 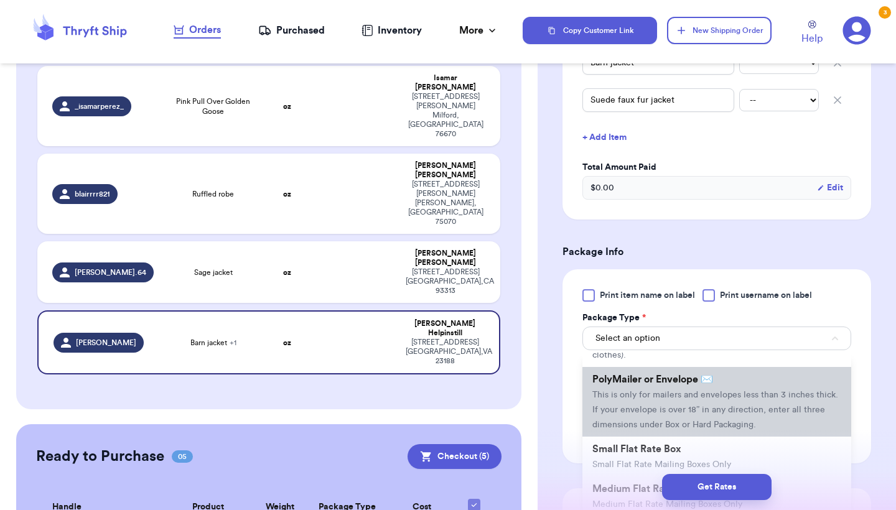 What do you see at coordinates (719, 30) in the screenshot?
I see `button: New Shipping Order` at bounding box center [719, 30].